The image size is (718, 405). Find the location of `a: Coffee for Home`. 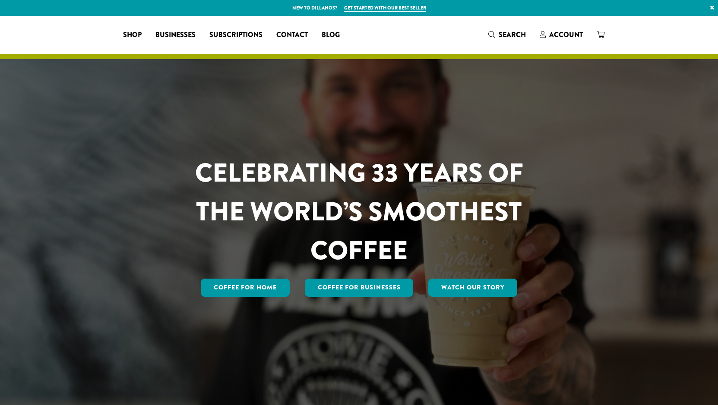

a: Coffee for Home is located at coordinates (245, 288).